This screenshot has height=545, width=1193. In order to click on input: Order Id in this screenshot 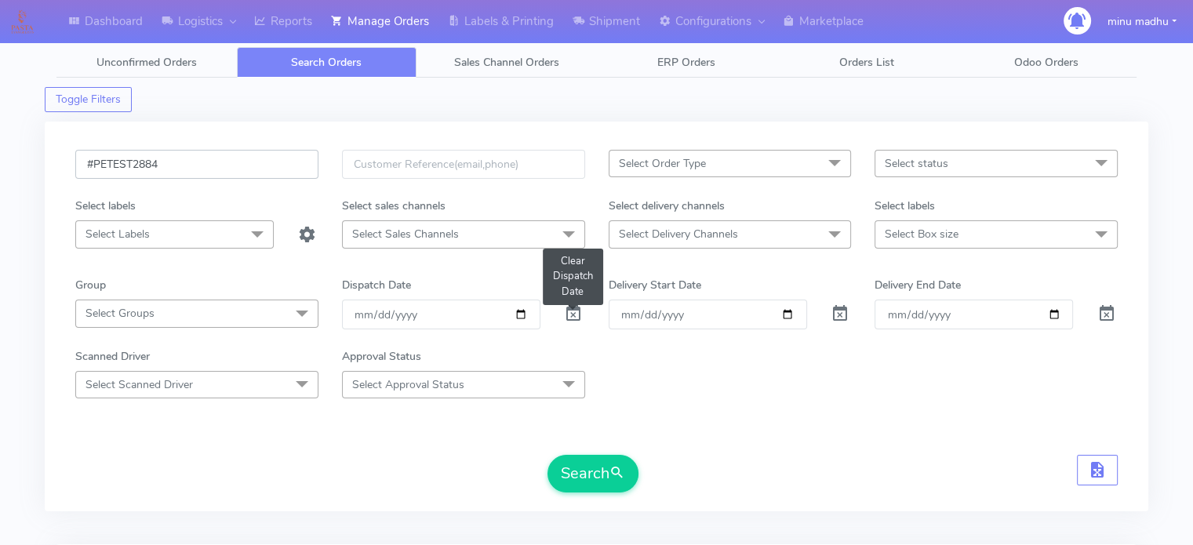, I will do `click(197, 164)`.